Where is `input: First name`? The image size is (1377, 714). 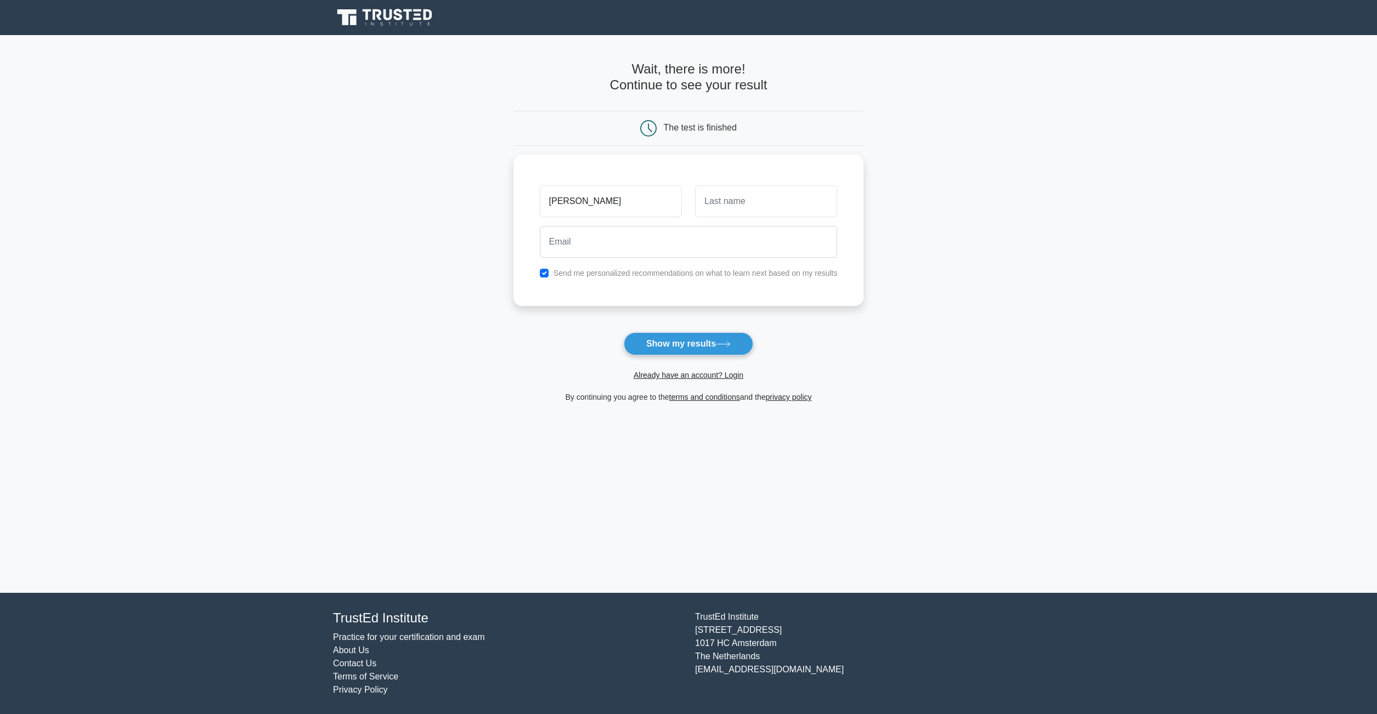
input: First name is located at coordinates (611, 201).